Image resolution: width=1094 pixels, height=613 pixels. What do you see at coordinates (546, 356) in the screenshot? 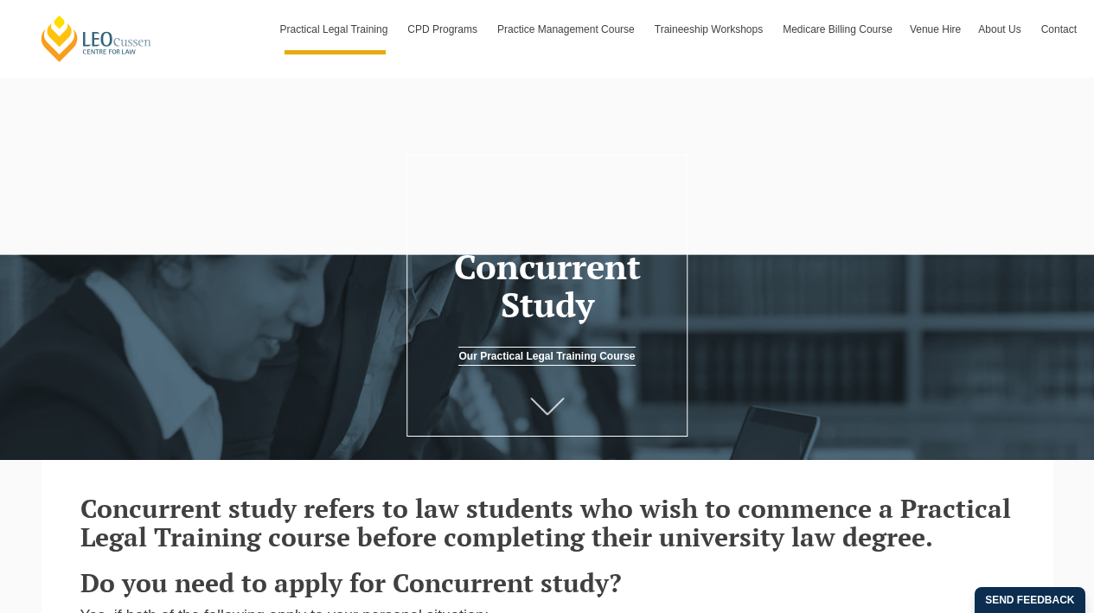
I see `a: Our Practical Legal Training Course` at bounding box center [546, 356].